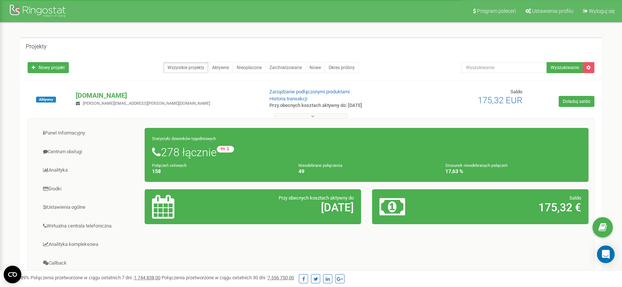 Image resolution: width=622 pixels, height=287 pixels. I want to click on a: Zarchiwizowane, so click(286, 68).